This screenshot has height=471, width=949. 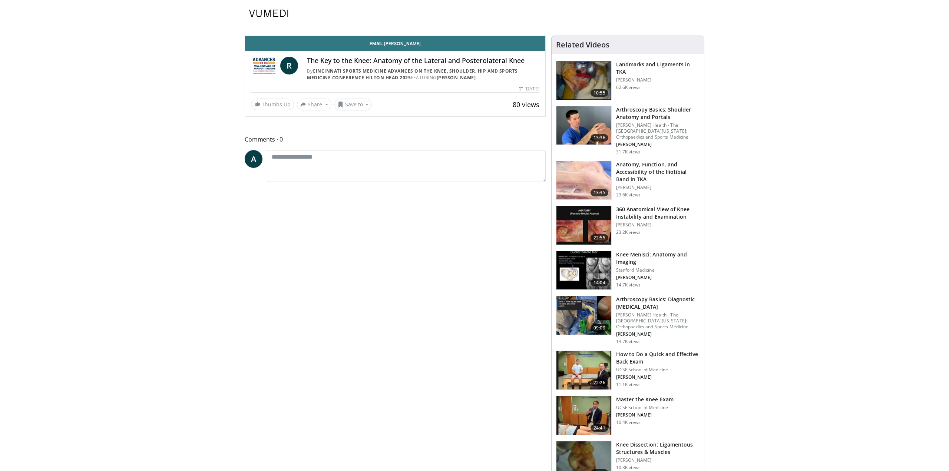 What do you see at coordinates (658, 68) in the screenshot?
I see `h3: Landmarks and Ligaments in TKA` at bounding box center [658, 68].